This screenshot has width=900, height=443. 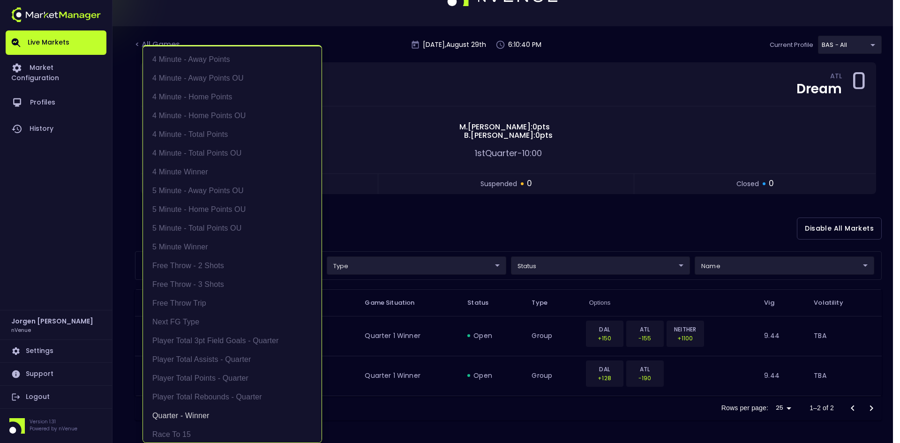 What do you see at coordinates (232, 247) in the screenshot?
I see `li: 5 Minute Winner` at bounding box center [232, 247].